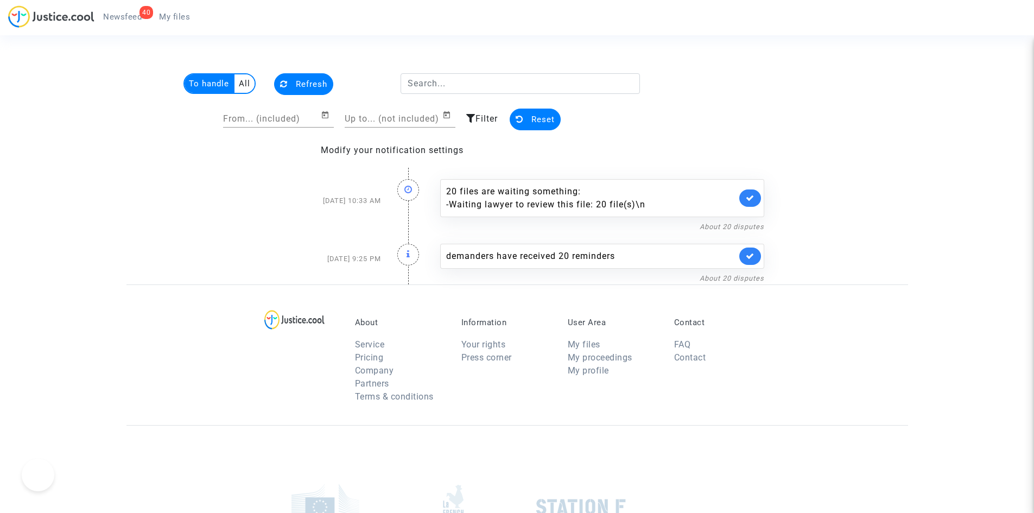  What do you see at coordinates (174, 17) in the screenshot?
I see `span: My files` at bounding box center [174, 17].